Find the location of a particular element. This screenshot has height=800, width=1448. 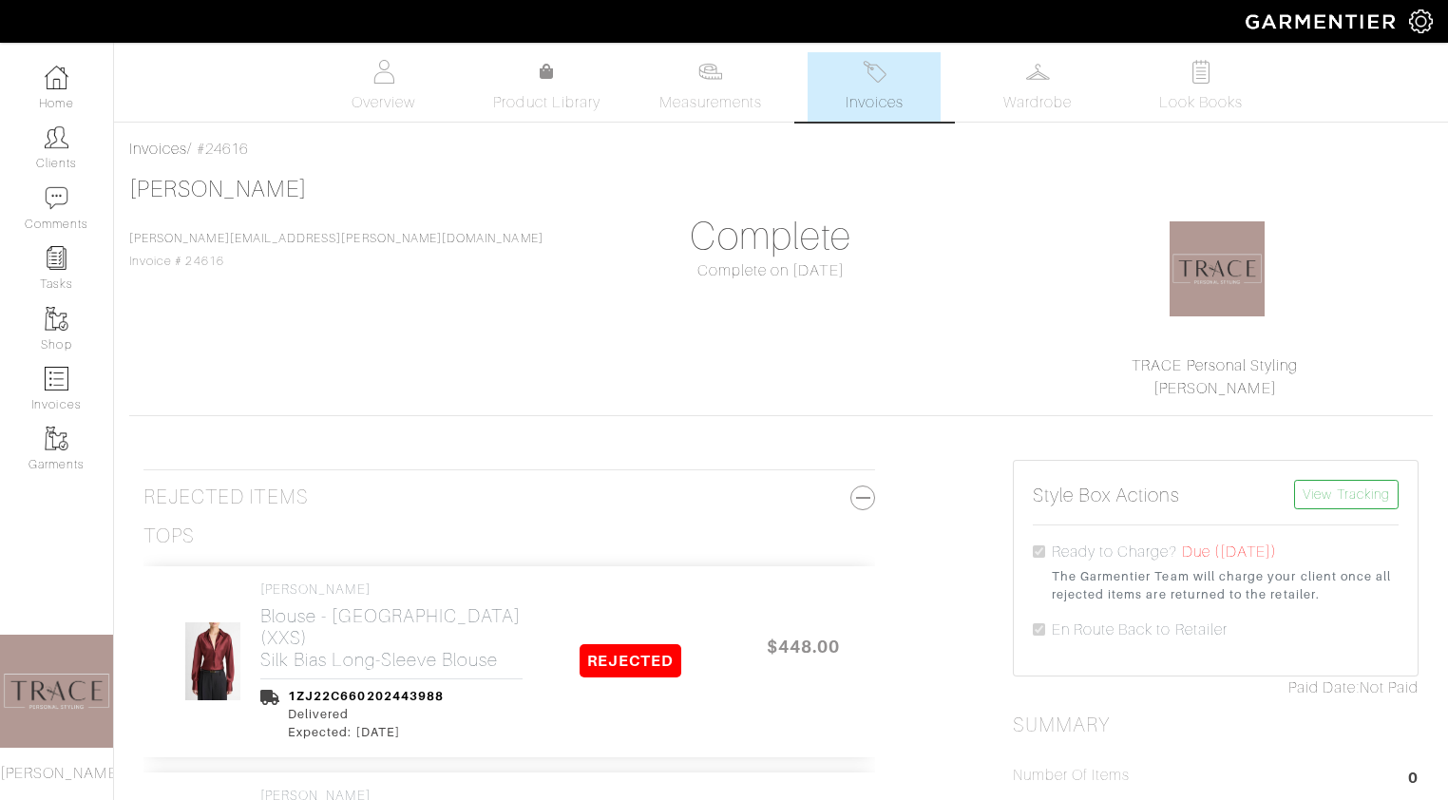

h2: Summary is located at coordinates (1215, 725).